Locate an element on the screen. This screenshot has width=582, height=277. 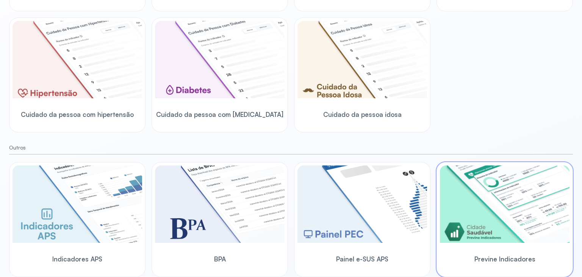
img: pec-panel.png is located at coordinates (362, 204).